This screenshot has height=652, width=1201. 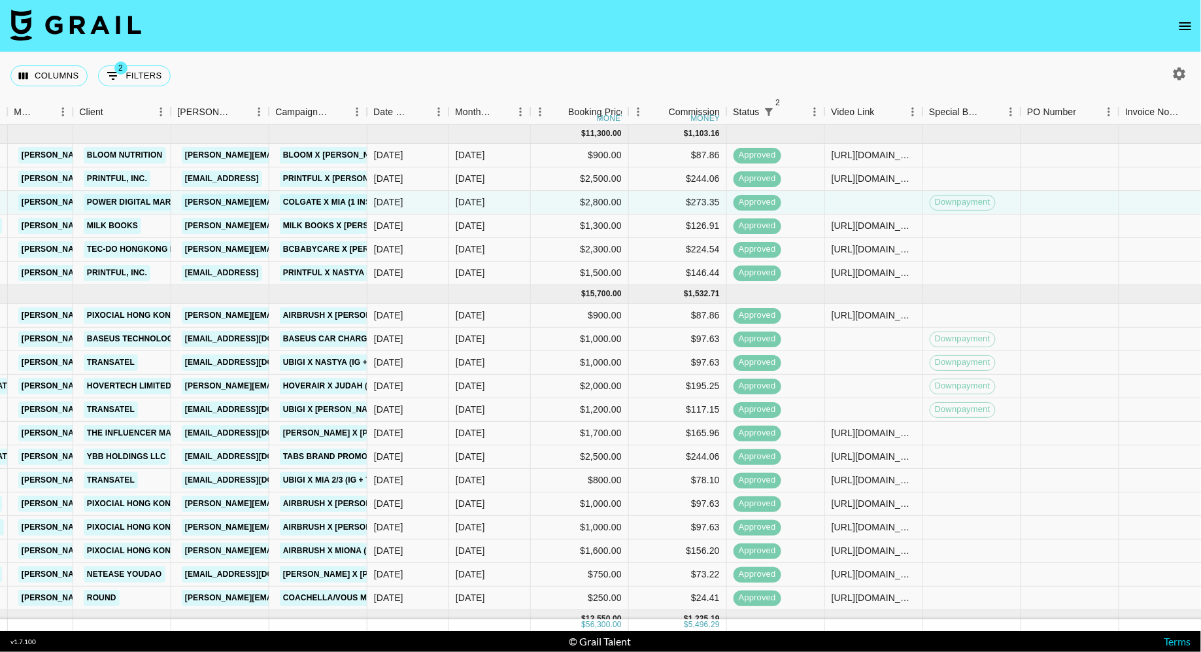 What do you see at coordinates (580, 250) in the screenshot?
I see `div: $2,300.00` at bounding box center [580, 250].